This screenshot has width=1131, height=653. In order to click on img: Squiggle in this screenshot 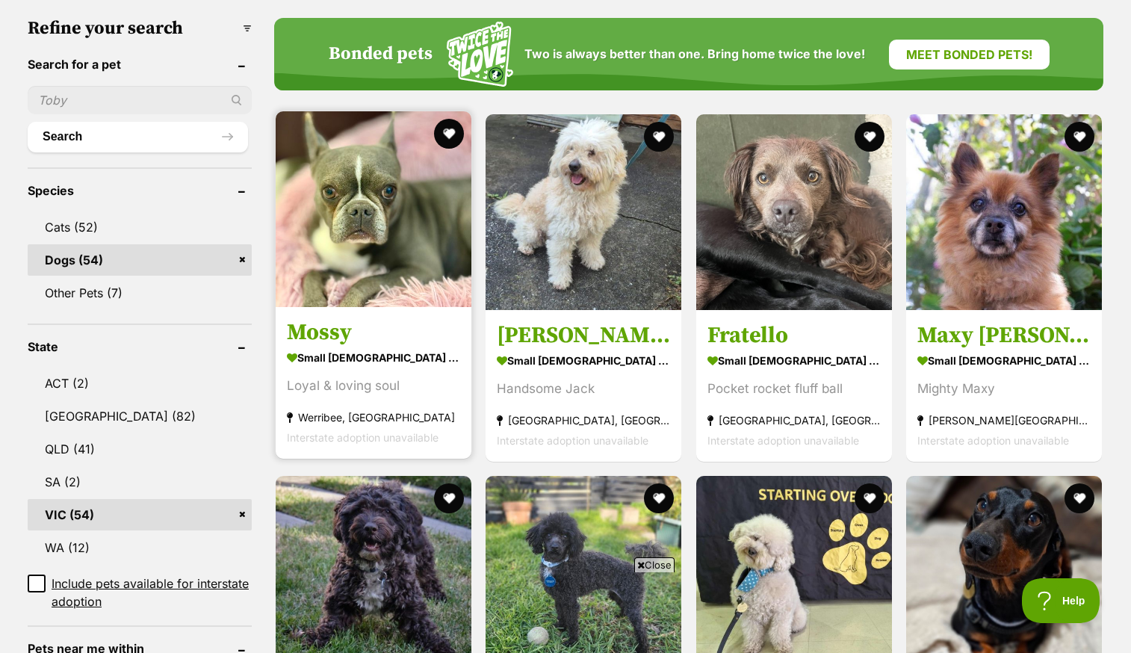, I will do `click(480, 54)`.